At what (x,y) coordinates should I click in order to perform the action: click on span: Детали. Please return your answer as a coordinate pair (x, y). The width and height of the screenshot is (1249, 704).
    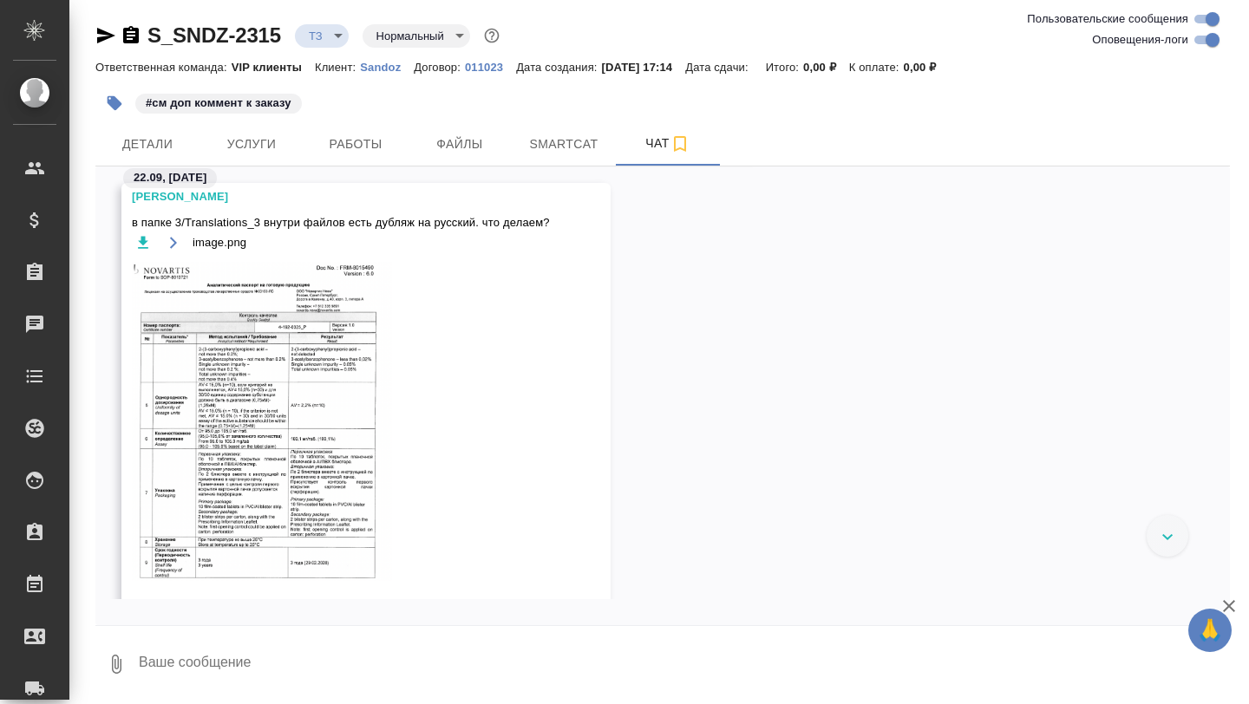
    Looking at the image, I should click on (147, 144).